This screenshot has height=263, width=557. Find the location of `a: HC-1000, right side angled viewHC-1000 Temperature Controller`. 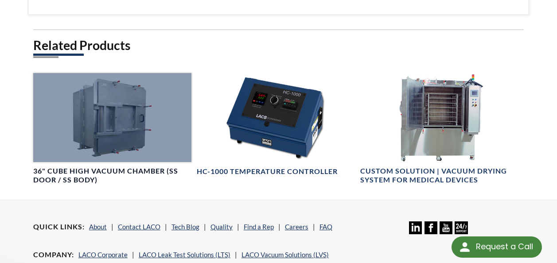

a: HC-1000, right side angled viewHC-1000 Temperature Controller is located at coordinates (276, 124).